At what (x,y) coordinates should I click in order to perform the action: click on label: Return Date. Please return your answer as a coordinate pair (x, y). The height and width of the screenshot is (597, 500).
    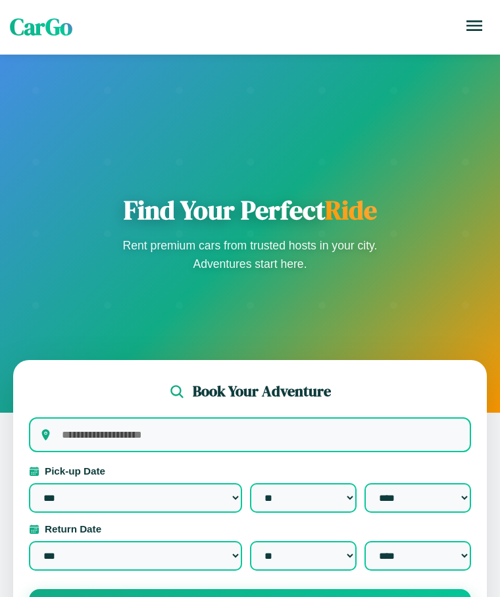
    Looking at the image, I should click on (250, 528).